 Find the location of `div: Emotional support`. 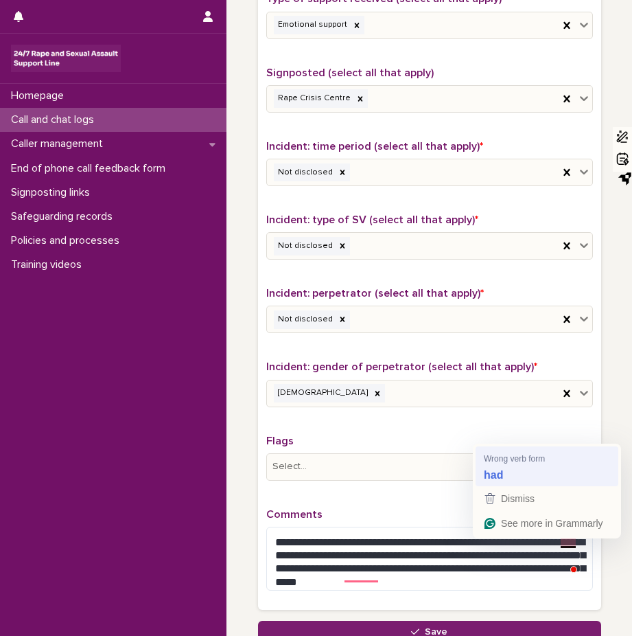

div: Emotional support is located at coordinates (312, 25).